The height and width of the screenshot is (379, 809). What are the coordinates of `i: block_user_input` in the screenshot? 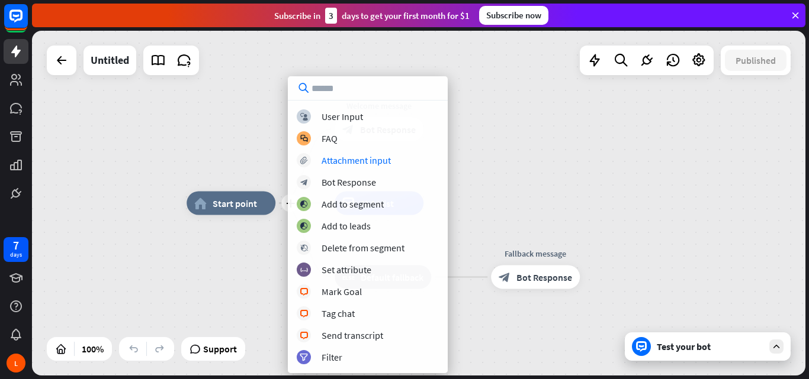 It's located at (304, 117).